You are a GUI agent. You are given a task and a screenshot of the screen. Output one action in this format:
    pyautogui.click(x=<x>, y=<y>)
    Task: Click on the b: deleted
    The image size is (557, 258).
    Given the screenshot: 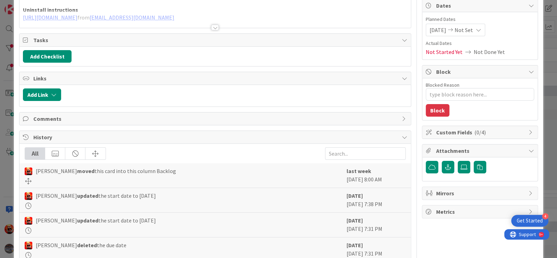 What is the action you would take?
    pyautogui.click(x=87, y=245)
    